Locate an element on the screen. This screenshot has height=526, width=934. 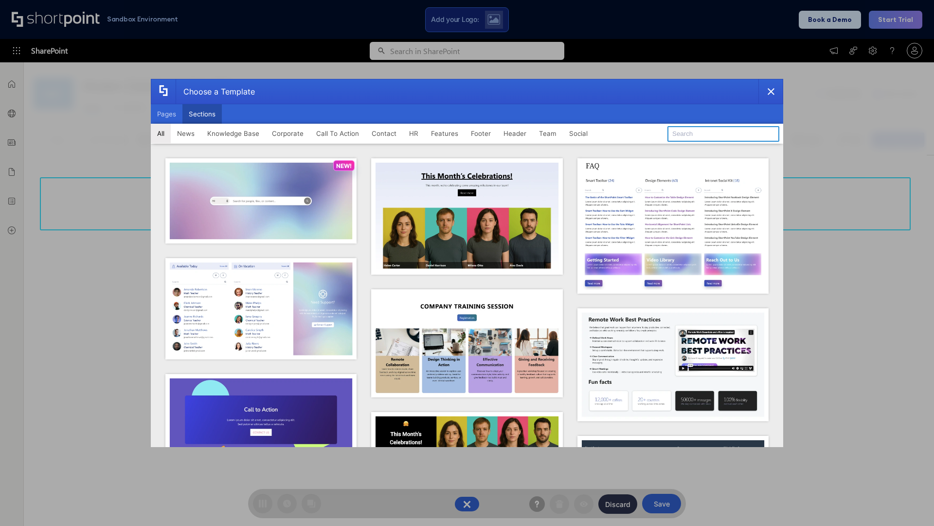
button: Call To Action is located at coordinates (338, 133).